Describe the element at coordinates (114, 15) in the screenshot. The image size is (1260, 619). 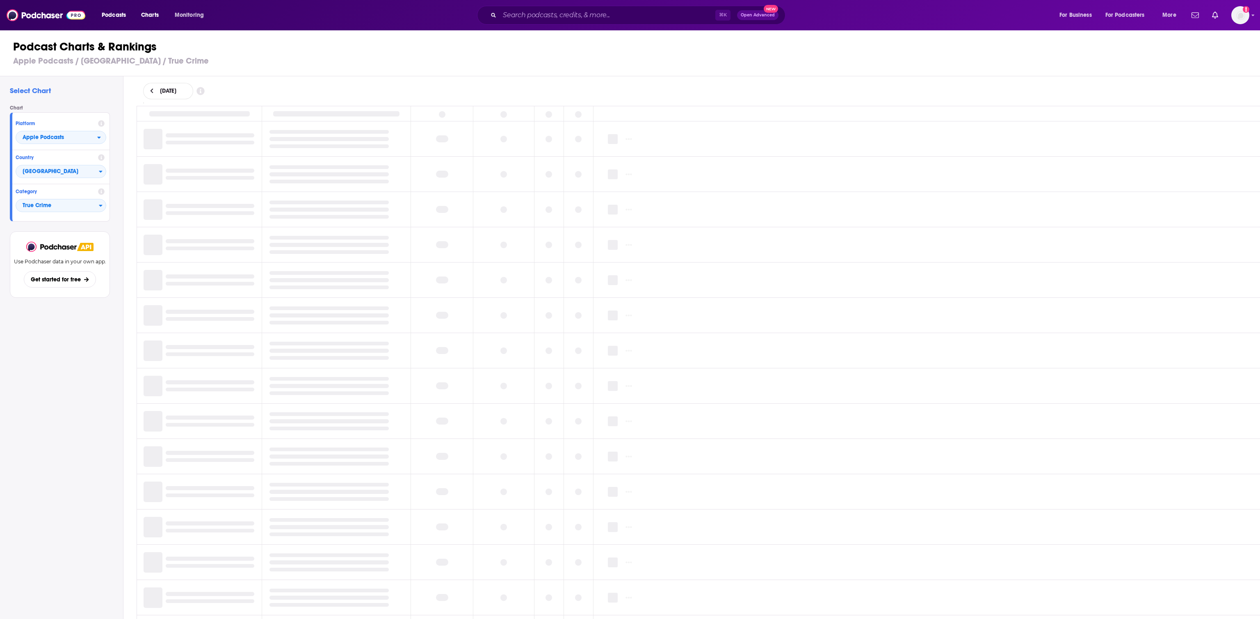
I see `span: Podcasts` at that location.